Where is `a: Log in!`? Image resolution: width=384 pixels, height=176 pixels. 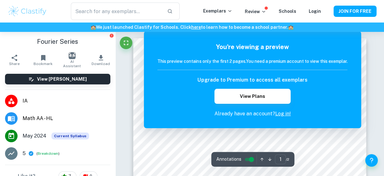
a: Log in! is located at coordinates (283, 114).